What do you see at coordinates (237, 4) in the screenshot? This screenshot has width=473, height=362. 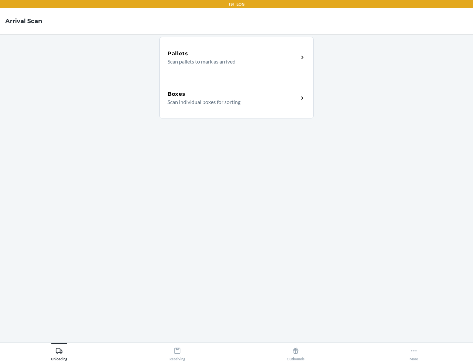 I see `p: TST_LOG` at bounding box center [237, 4].